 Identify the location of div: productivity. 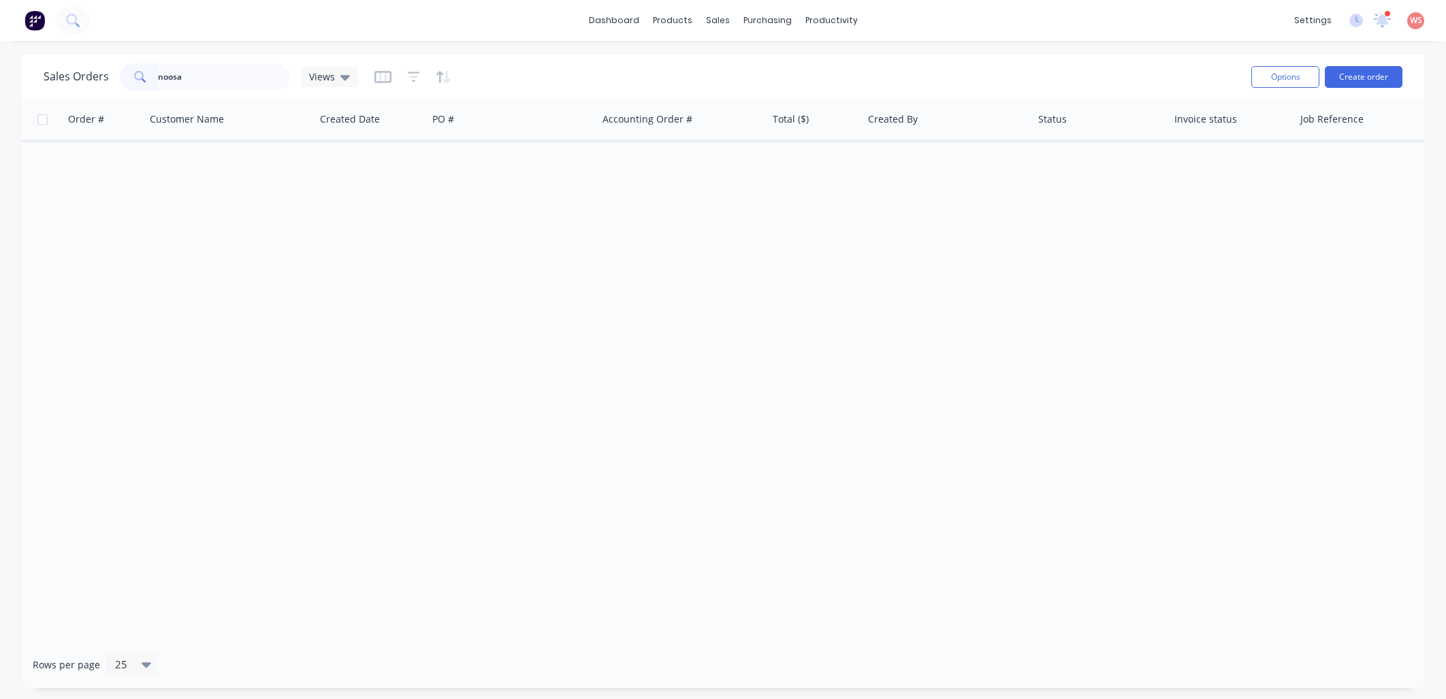
(831, 20).